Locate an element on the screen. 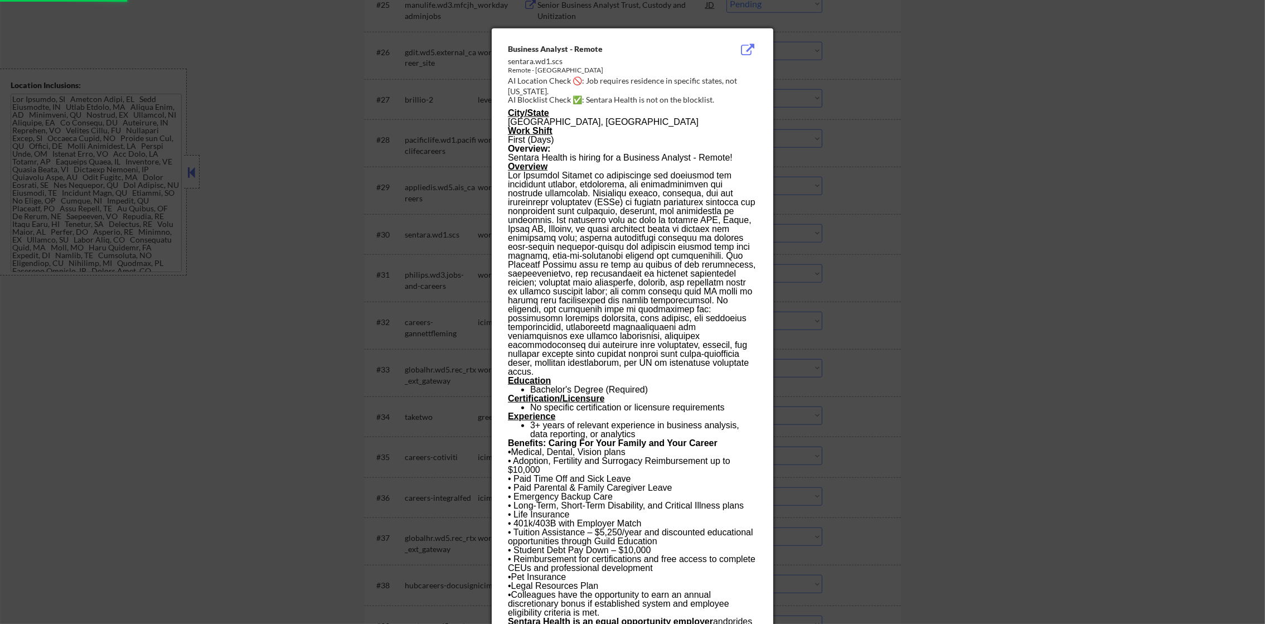  span: • Student Debt Pay Down – $10,000 is located at coordinates (579, 550).